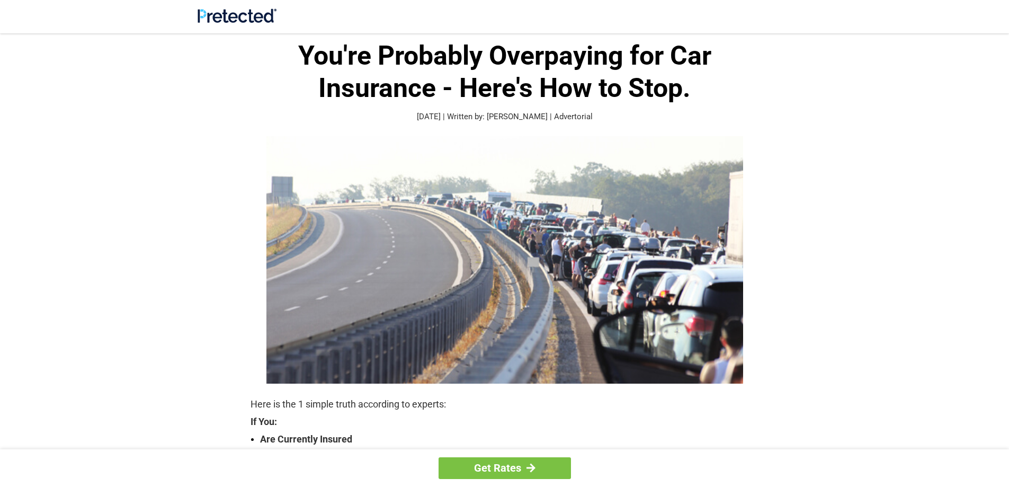  Describe the element at coordinates (510, 439) in the screenshot. I see `strong: Are Currently Insured` at that location.